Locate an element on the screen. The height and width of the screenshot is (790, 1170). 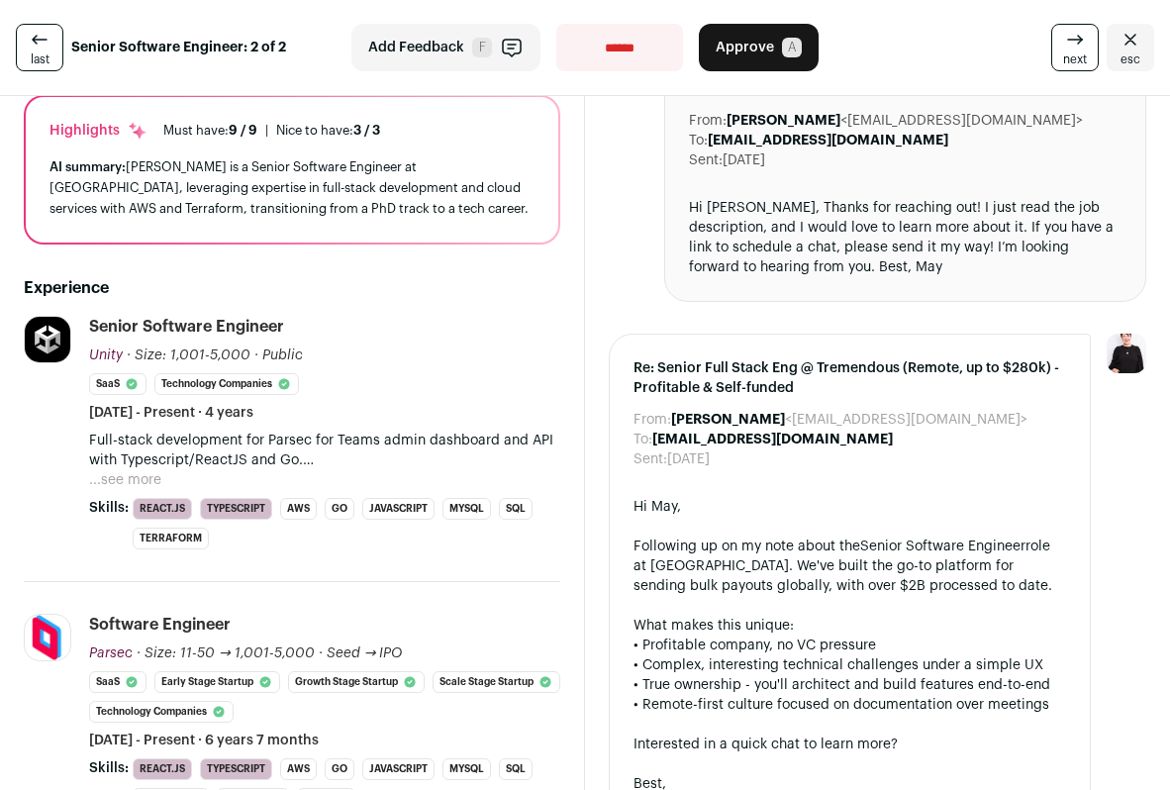
span: Approve is located at coordinates (745, 48).